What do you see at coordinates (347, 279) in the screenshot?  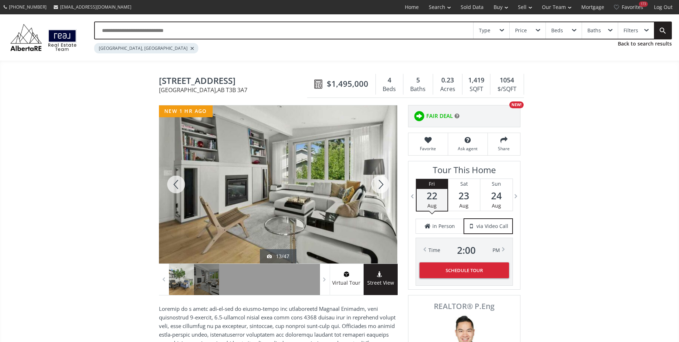 I see `a: virtual tour iconVirtual Tour` at bounding box center [347, 279].